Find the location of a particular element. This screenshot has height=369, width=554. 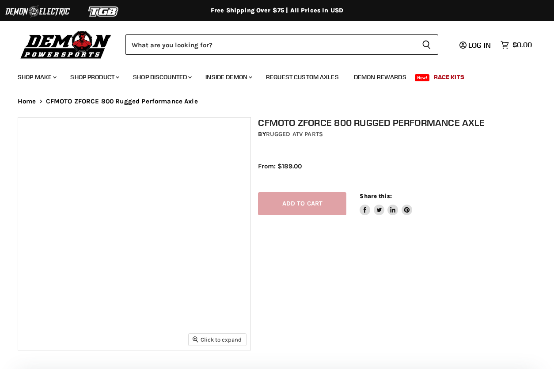

img: Demon Electric Logo 2 is located at coordinates (38, 11).